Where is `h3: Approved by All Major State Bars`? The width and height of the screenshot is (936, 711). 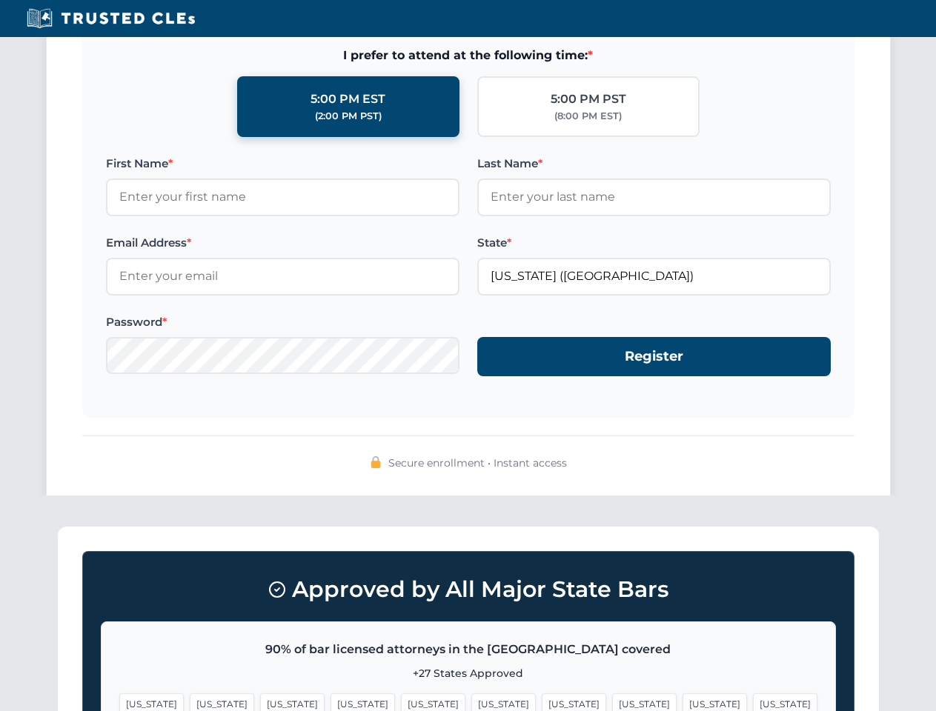
h3: Approved by All Major State Bars is located at coordinates (468, 590).